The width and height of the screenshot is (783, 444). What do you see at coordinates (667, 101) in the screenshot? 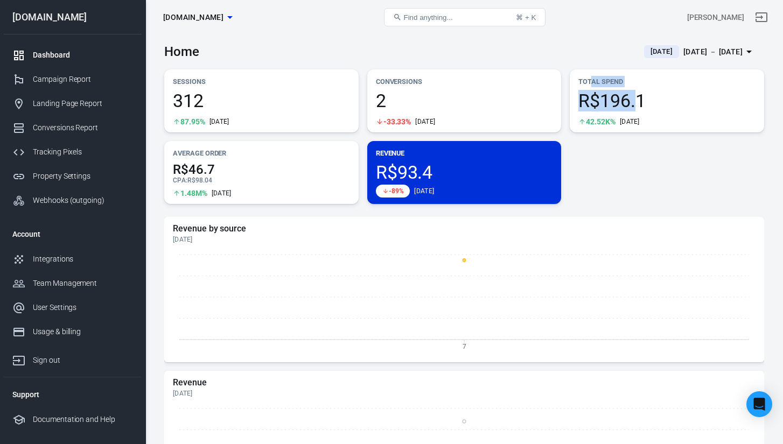
I see `span: R$196.1` at bounding box center [667, 101].